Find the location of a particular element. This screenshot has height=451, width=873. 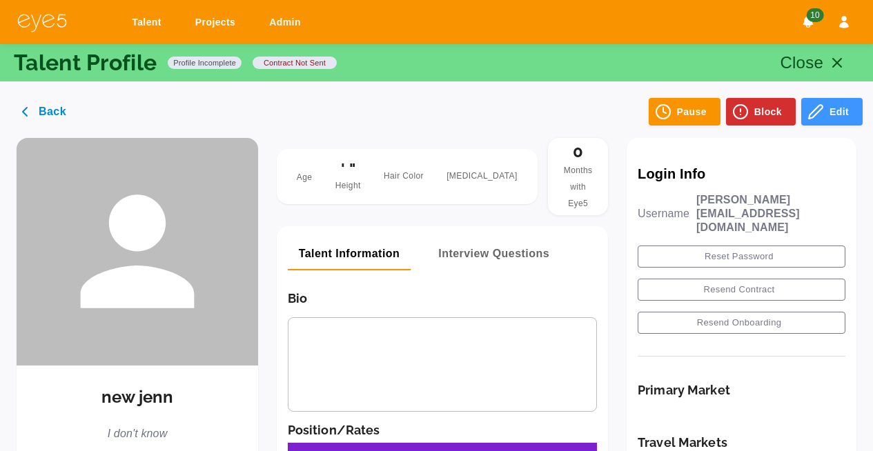

button: Edit is located at coordinates (832, 112).